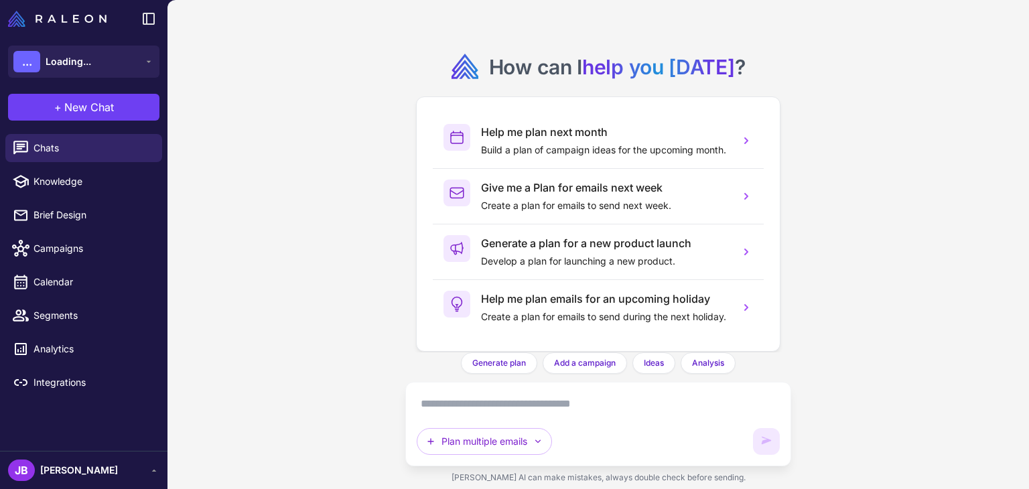 The height and width of the screenshot is (489, 1029). I want to click on h3: Give me a Plan for emails next week, so click(605, 188).